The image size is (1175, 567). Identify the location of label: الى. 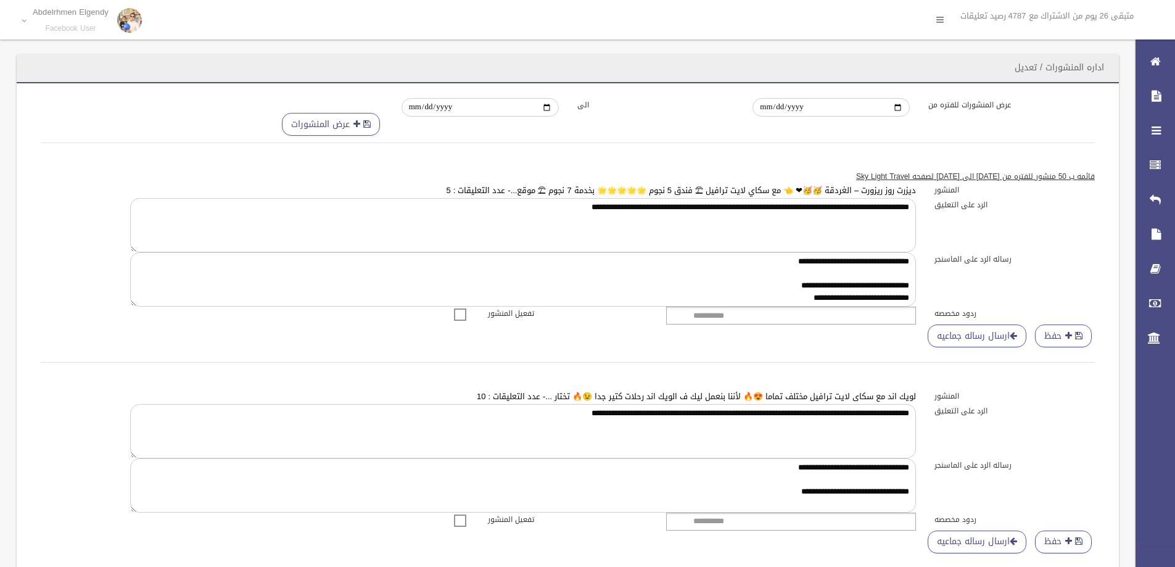
(656, 105).